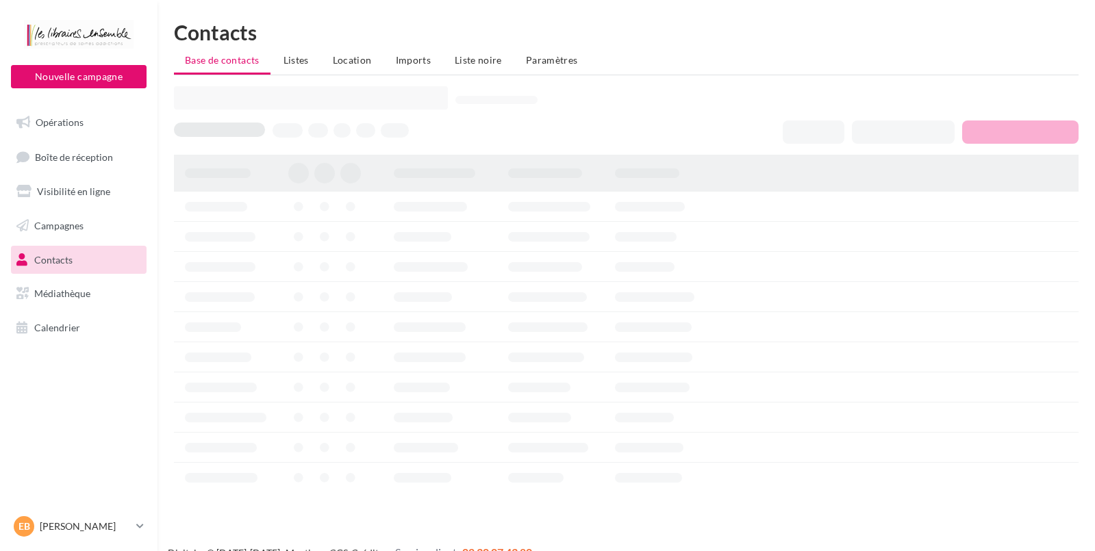  What do you see at coordinates (79, 192) in the screenshot?
I see `a: Visibilité en ligne` at bounding box center [79, 192].